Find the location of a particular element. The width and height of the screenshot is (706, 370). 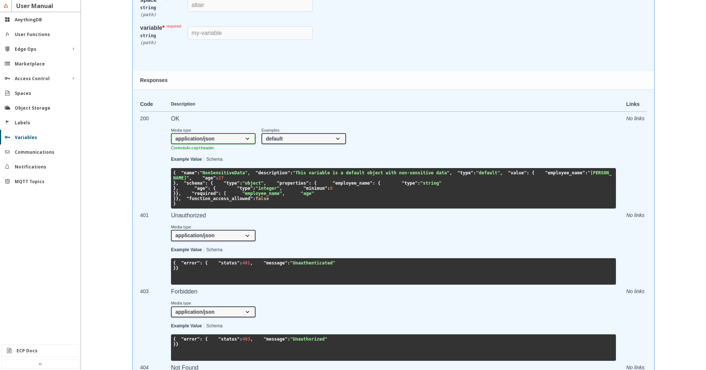

span: "function_access_allowed" is located at coordinates (220, 199).